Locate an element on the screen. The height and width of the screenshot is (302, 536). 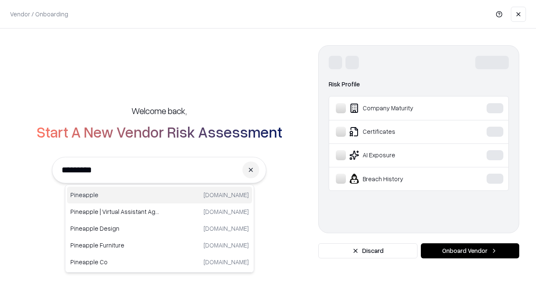
div: Suggestions is located at coordinates (160, 228).